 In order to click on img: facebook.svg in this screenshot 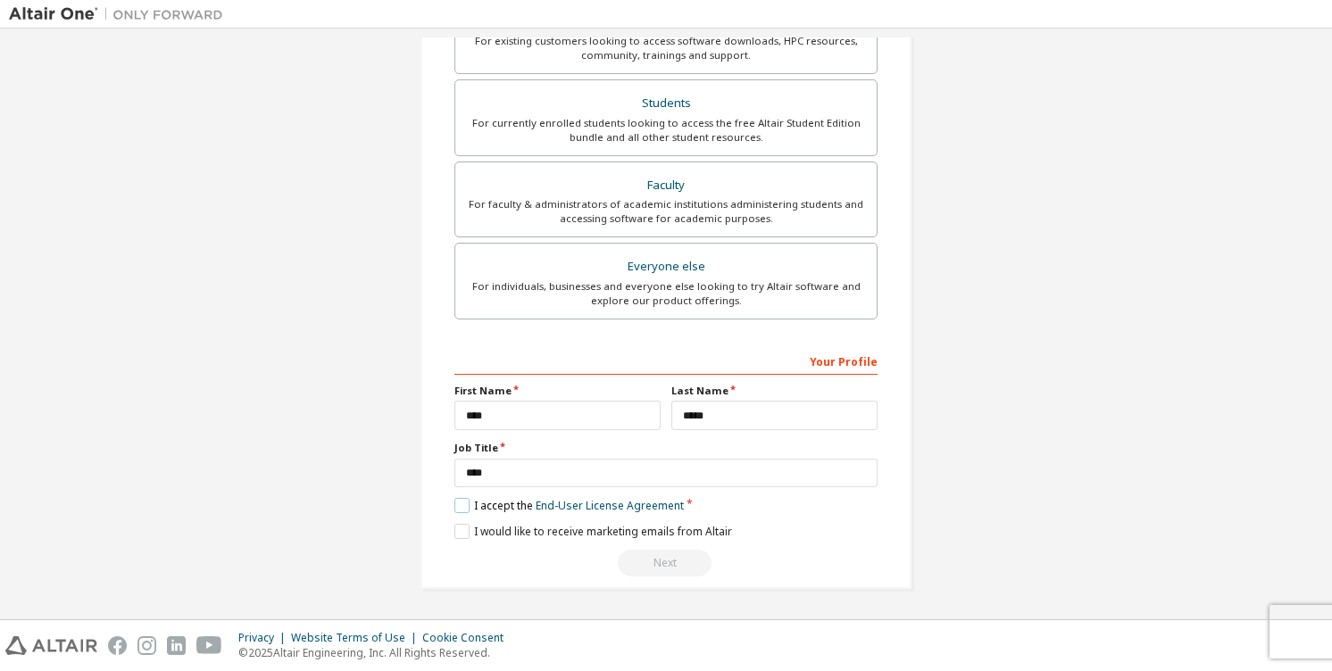, I will do `click(117, 645)`.